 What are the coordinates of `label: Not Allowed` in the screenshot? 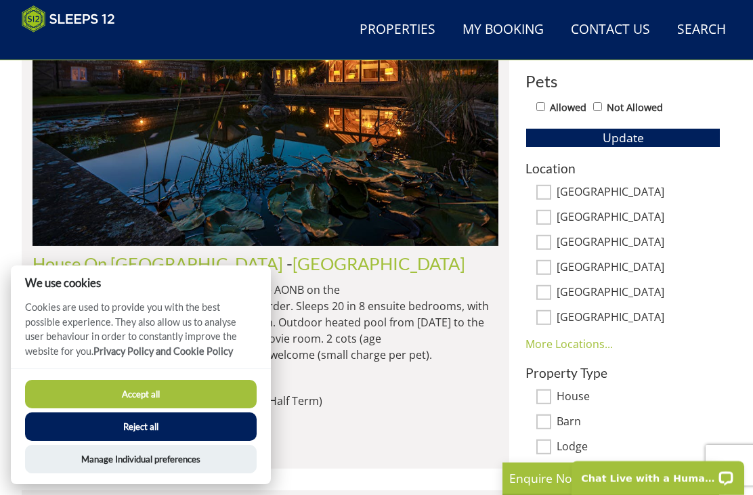 It's located at (634, 108).